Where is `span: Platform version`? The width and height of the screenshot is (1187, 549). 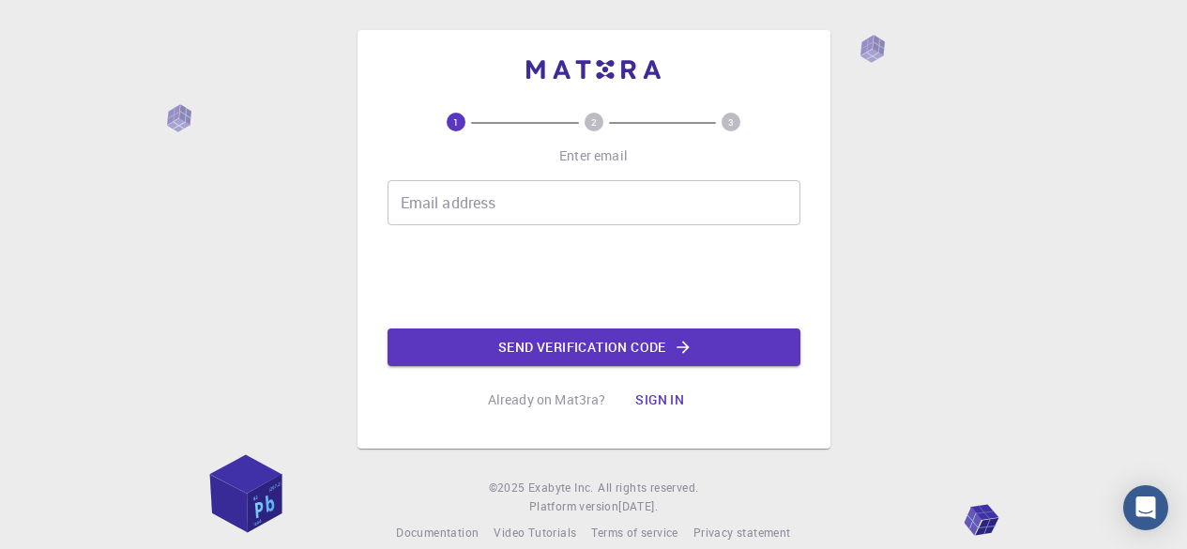 span: Platform version is located at coordinates (573, 507).